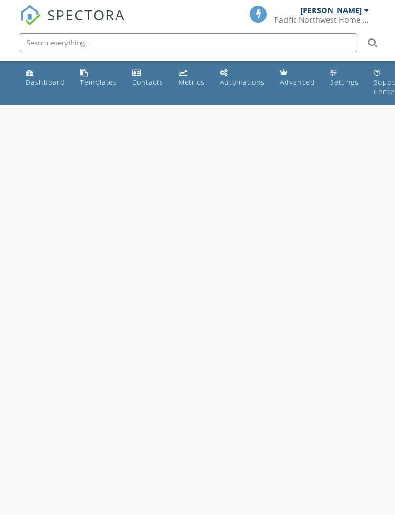 Image resolution: width=395 pixels, height=515 pixels. Describe the element at coordinates (242, 78) in the screenshot. I see `a: Automations (Basic)` at that location.